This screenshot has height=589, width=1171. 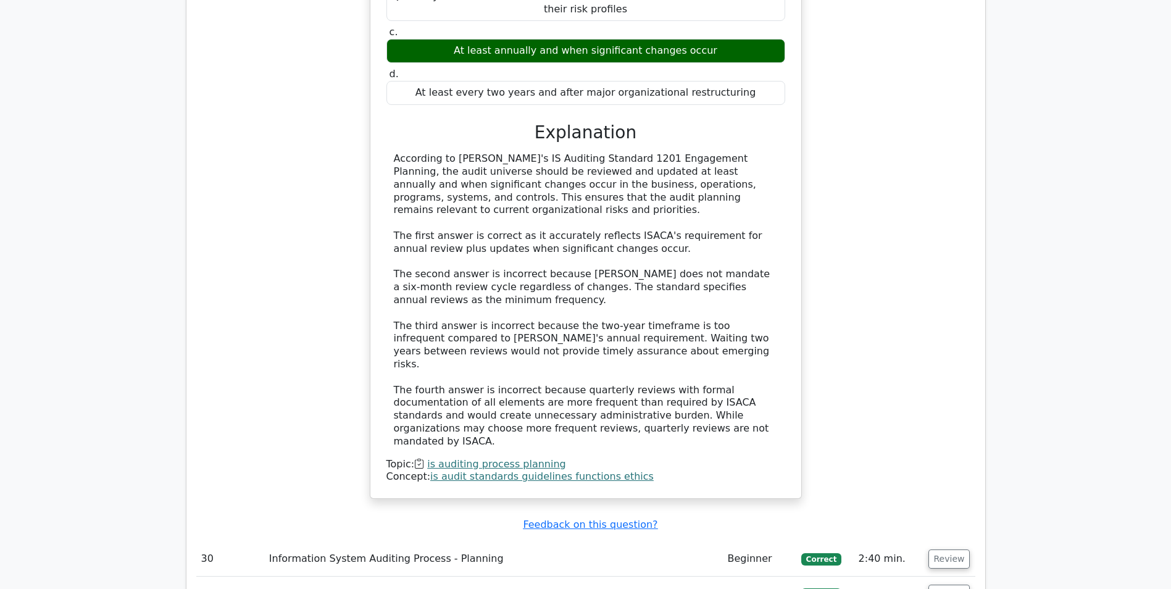 I want to click on div: At least annually and when significant changes occur, so click(x=586, y=51).